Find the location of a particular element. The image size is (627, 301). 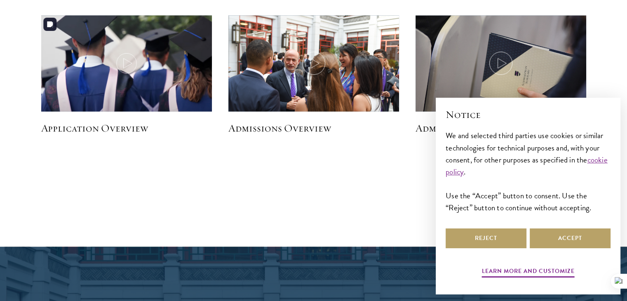

h5: Admissions Overview is located at coordinates (314, 128).